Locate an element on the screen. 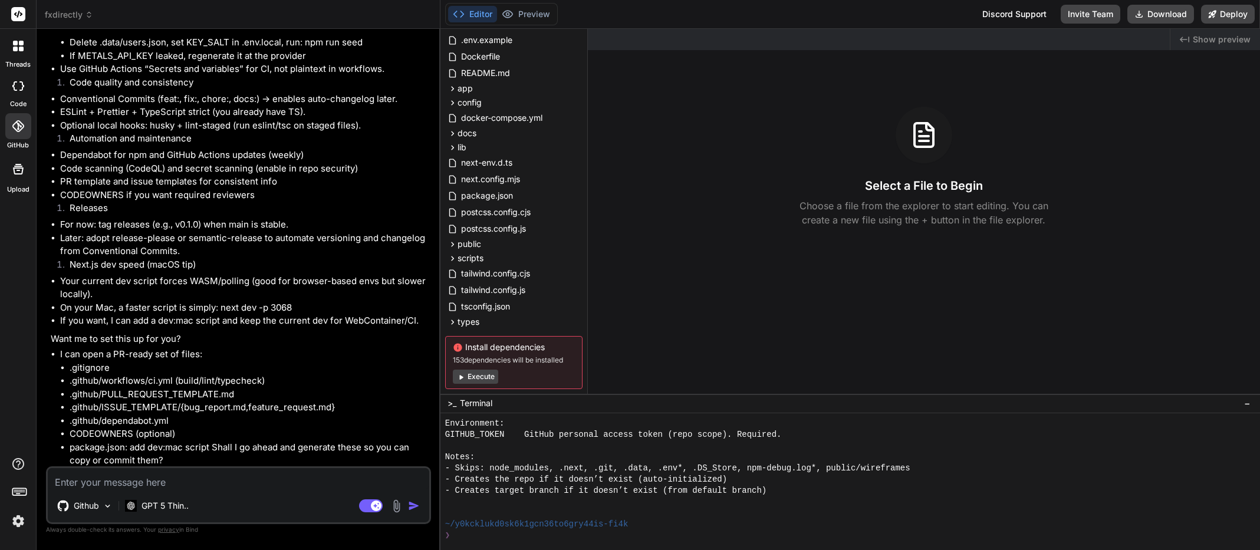 This screenshot has height=550, width=1260. li: Automation and maintenance is located at coordinates (244, 140).